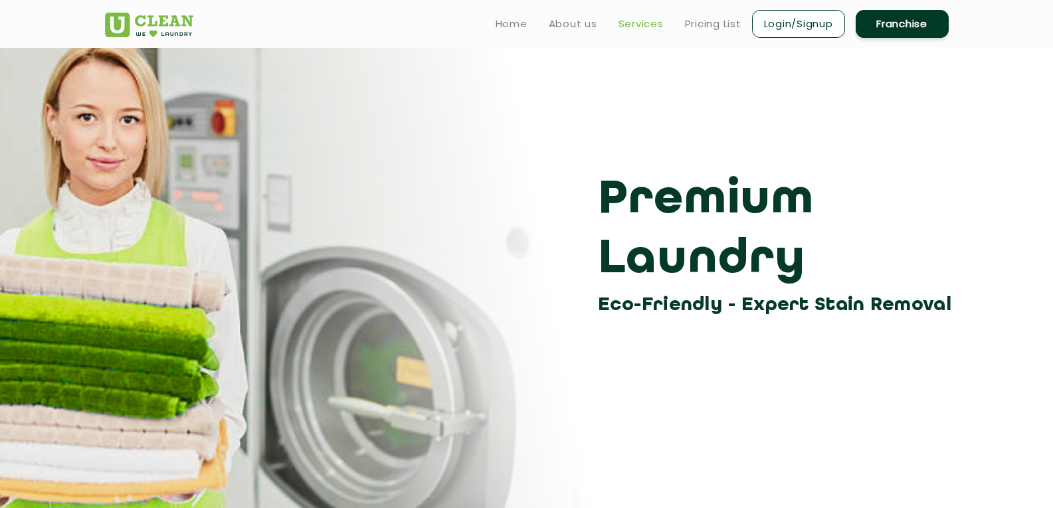 This screenshot has height=508, width=1053. I want to click on a: About us, so click(573, 24).